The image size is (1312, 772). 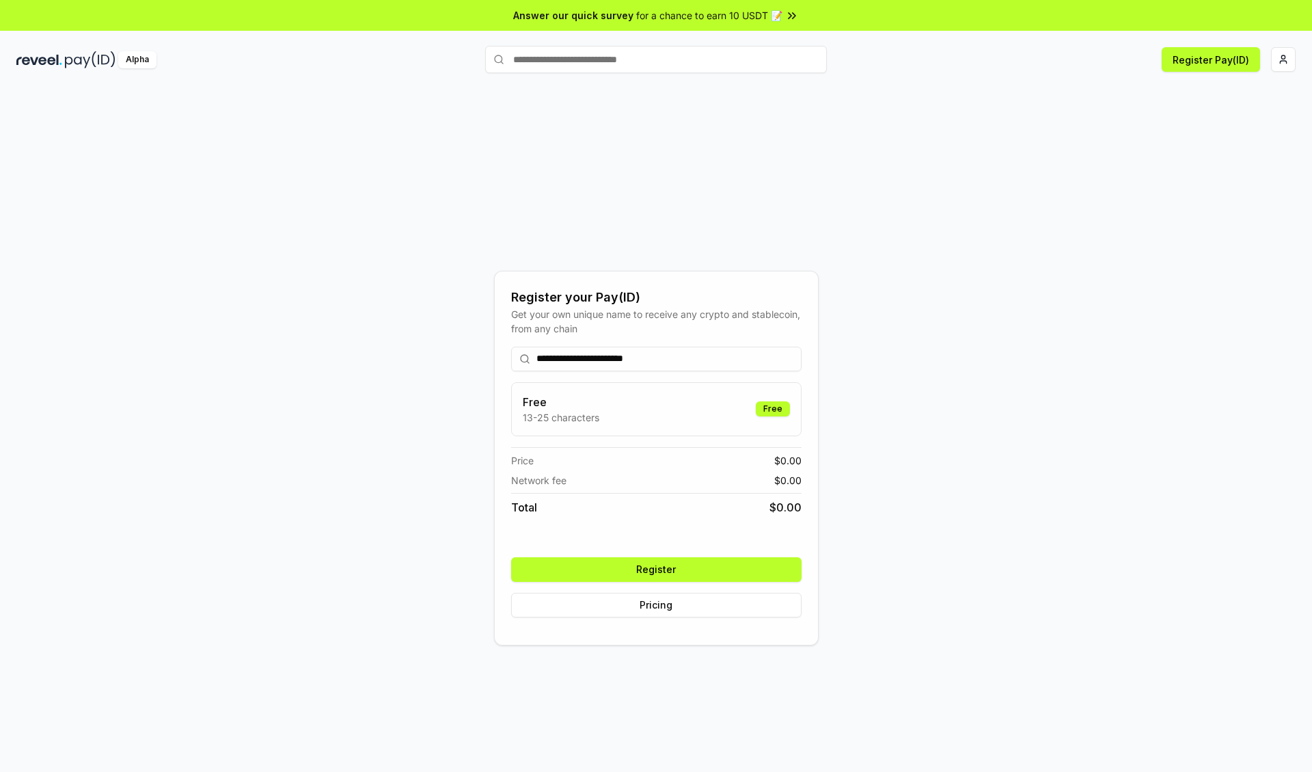 I want to click on div: Alpha, so click(x=137, y=59).